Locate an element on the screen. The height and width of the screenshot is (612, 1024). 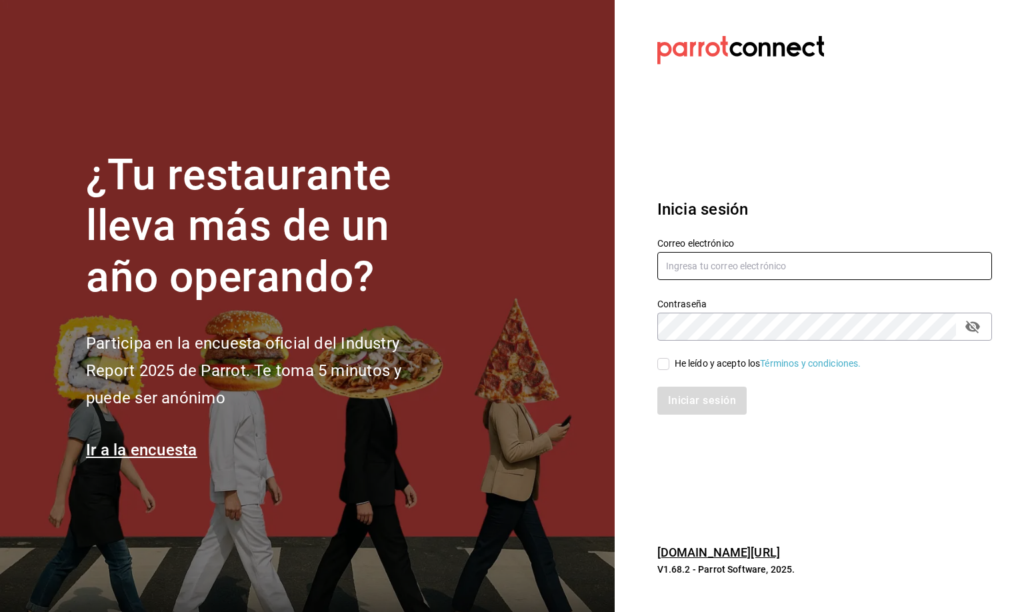
h3: Inicia sesión is located at coordinates (825, 209).